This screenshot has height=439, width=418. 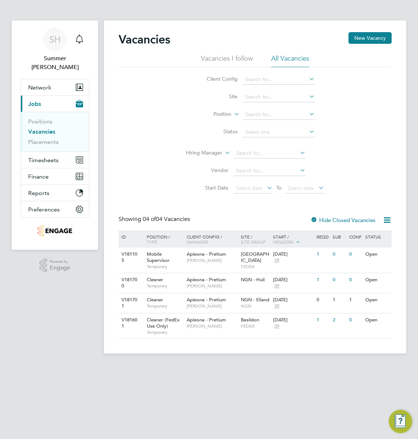 I want to click on h2: Vacancies, so click(x=144, y=39).